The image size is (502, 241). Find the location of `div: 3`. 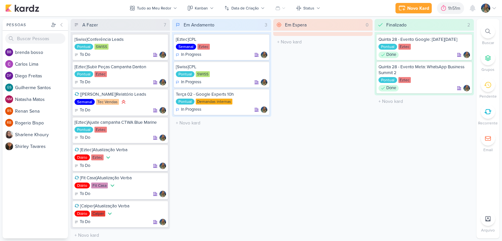

div: 3 is located at coordinates (266, 25).